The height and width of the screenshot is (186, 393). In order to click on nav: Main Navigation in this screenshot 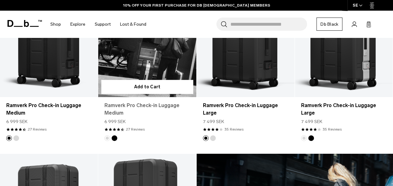, I will do `click(98, 24)`.